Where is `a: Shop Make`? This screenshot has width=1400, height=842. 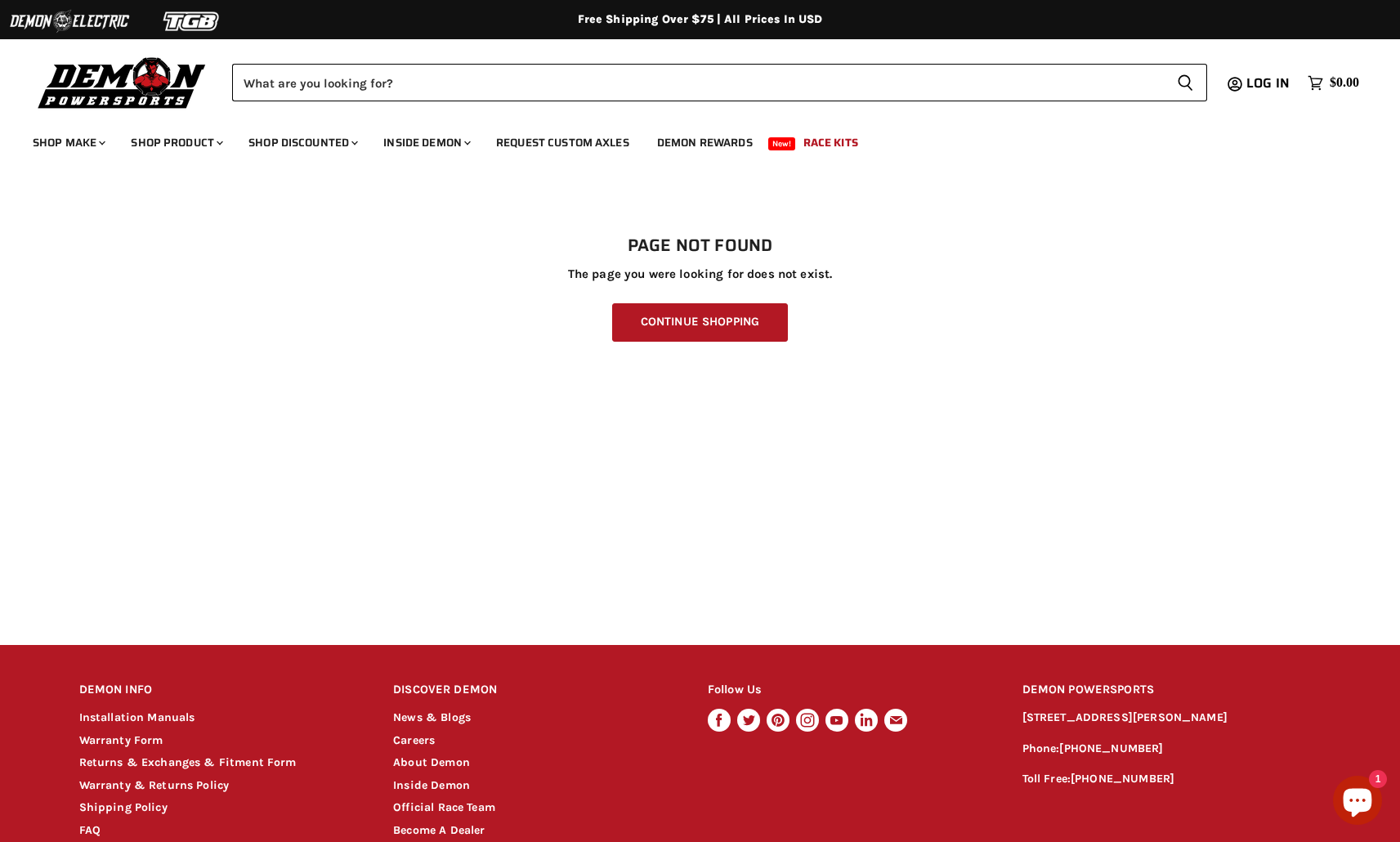
a: Shop Make is located at coordinates (67, 143).